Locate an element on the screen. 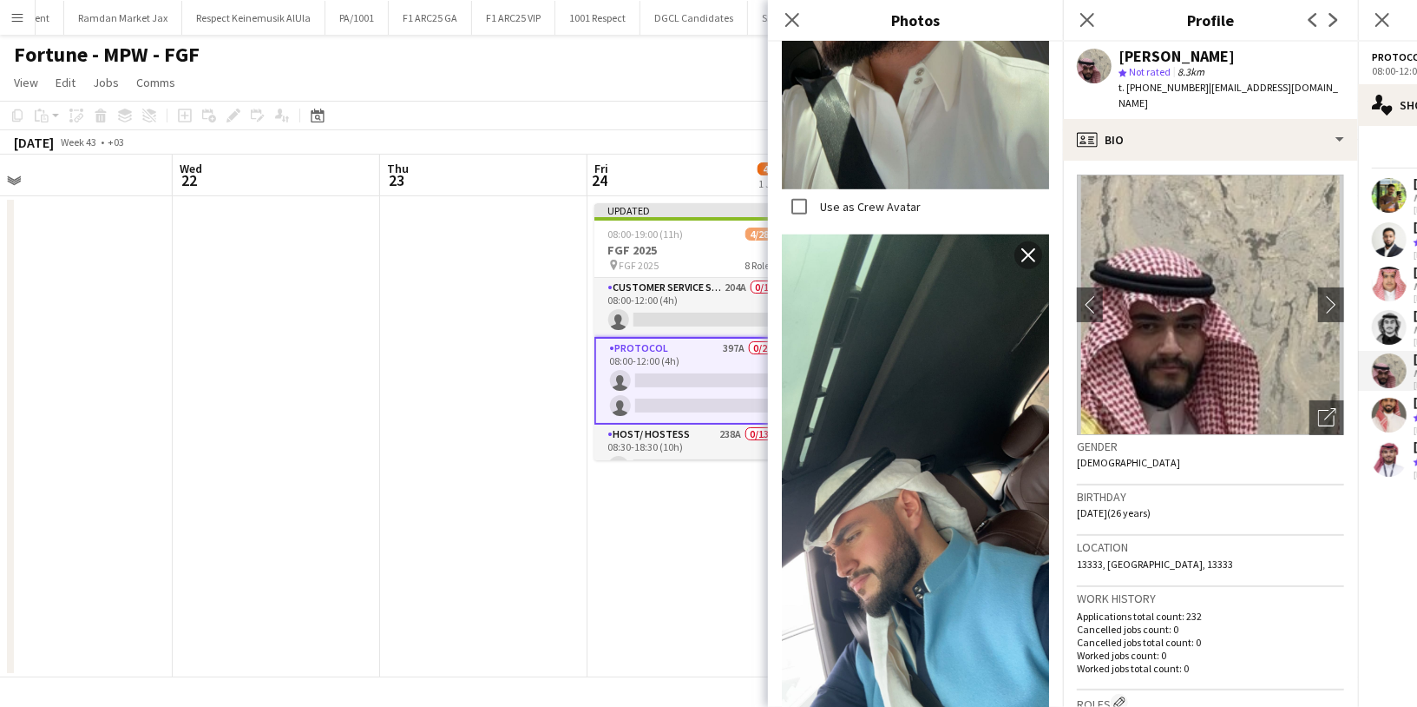 The image size is (1417, 707). p: Worked jobs count: 0 is located at coordinates (1211, 654).